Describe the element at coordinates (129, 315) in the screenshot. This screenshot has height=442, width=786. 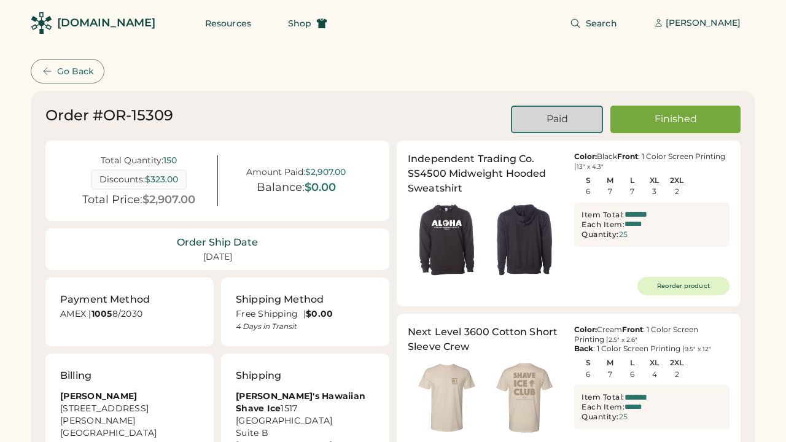
I see `div: AMEX | 8/2030` at that location.